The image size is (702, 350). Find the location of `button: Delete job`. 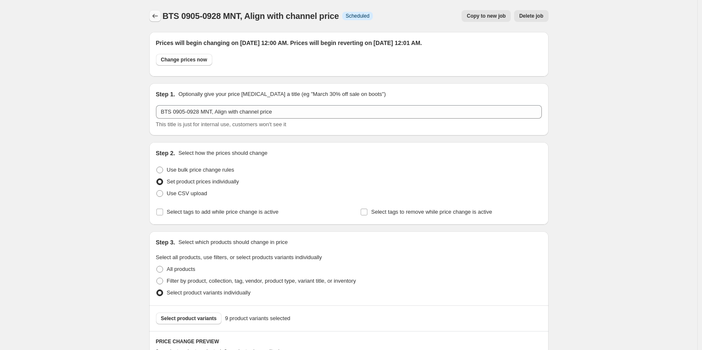

button: Delete job is located at coordinates (531, 16).